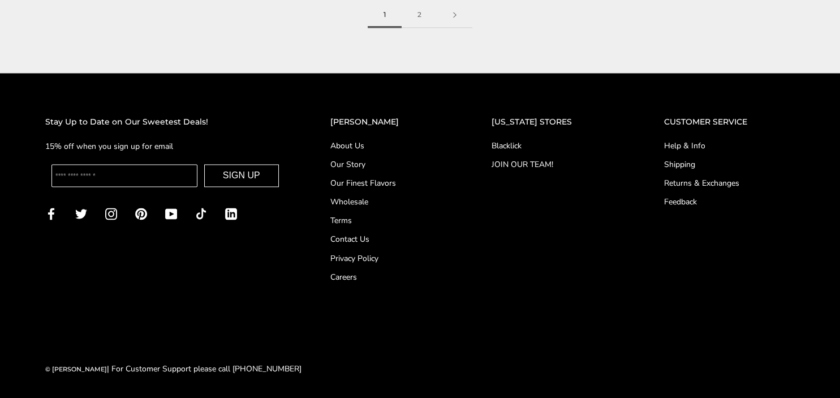 The height and width of the screenshot is (398, 840). What do you see at coordinates (388, 164) in the screenshot?
I see `a: Our Story` at bounding box center [388, 164].